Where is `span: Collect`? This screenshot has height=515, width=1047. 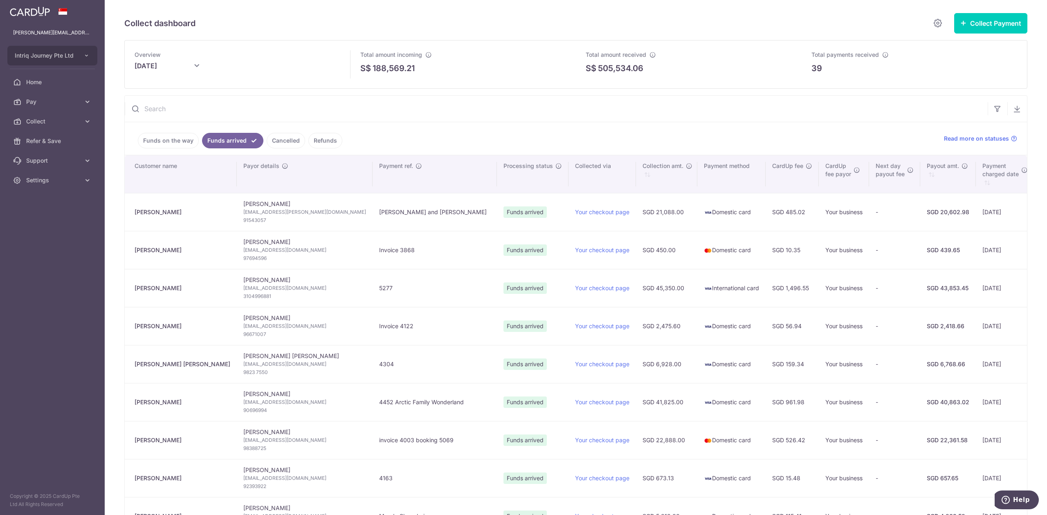
span: Collect is located at coordinates (53, 121).